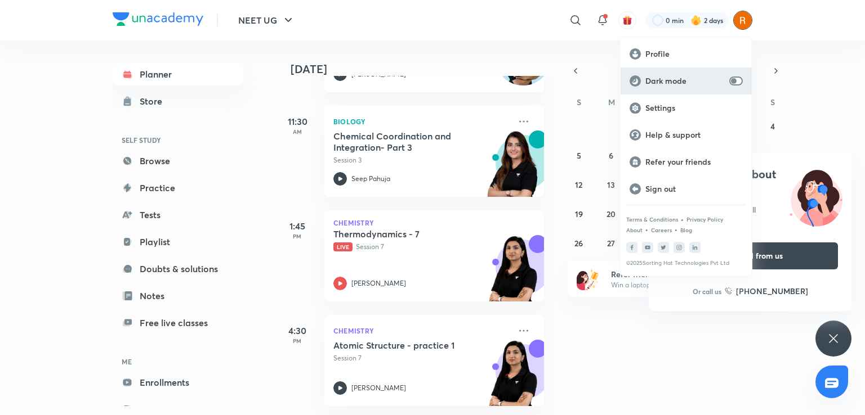 Image resolution: width=865 pixels, height=415 pixels. I want to click on a: Settings, so click(686, 108).